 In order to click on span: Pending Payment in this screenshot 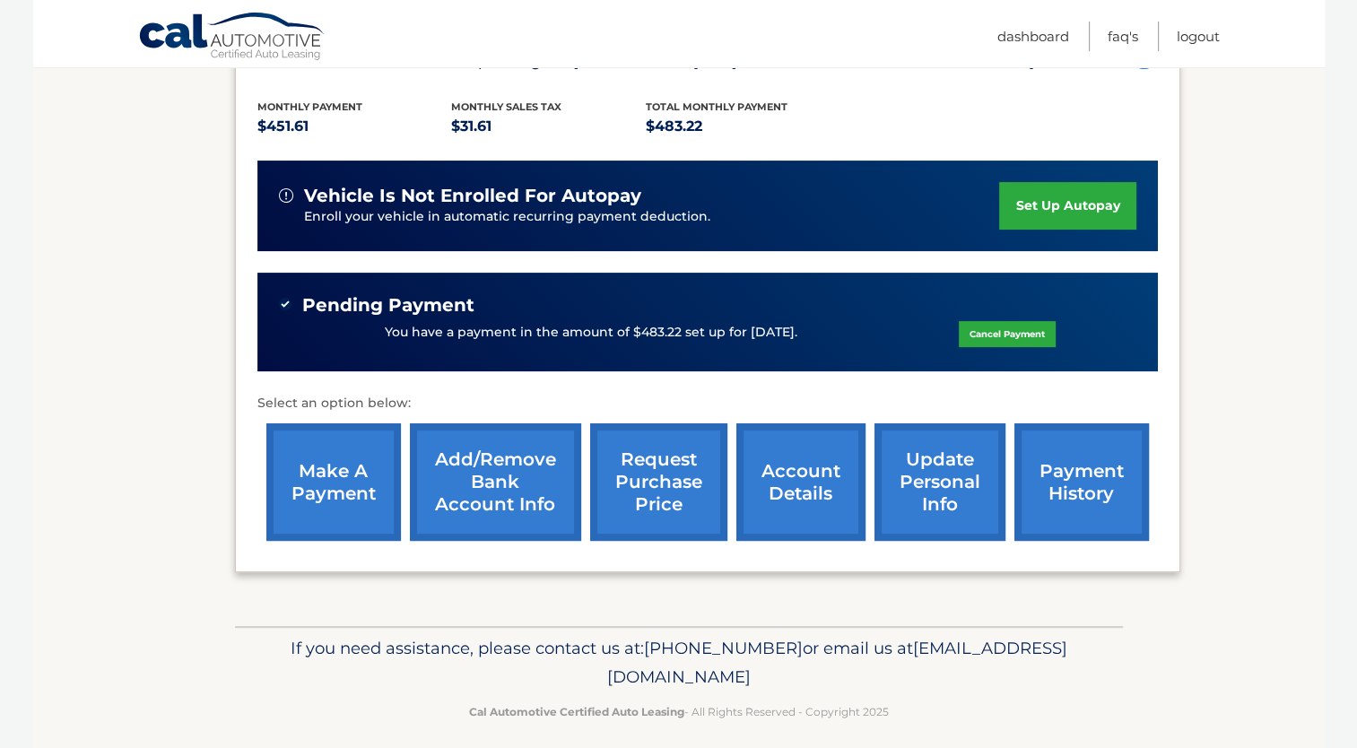, I will do `click(388, 305)`.